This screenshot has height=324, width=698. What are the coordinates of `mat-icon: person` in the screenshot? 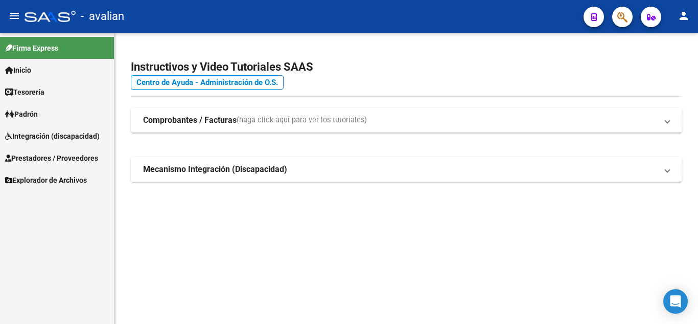 It's located at (684, 16).